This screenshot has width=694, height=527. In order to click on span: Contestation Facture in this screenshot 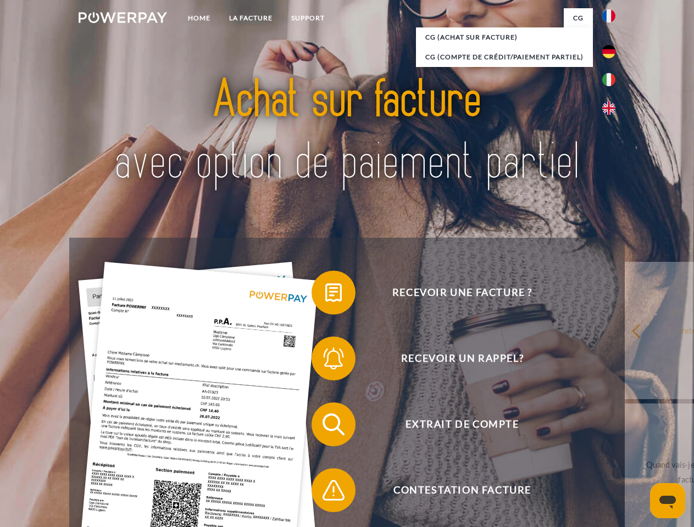, I will do `click(462, 490)`.